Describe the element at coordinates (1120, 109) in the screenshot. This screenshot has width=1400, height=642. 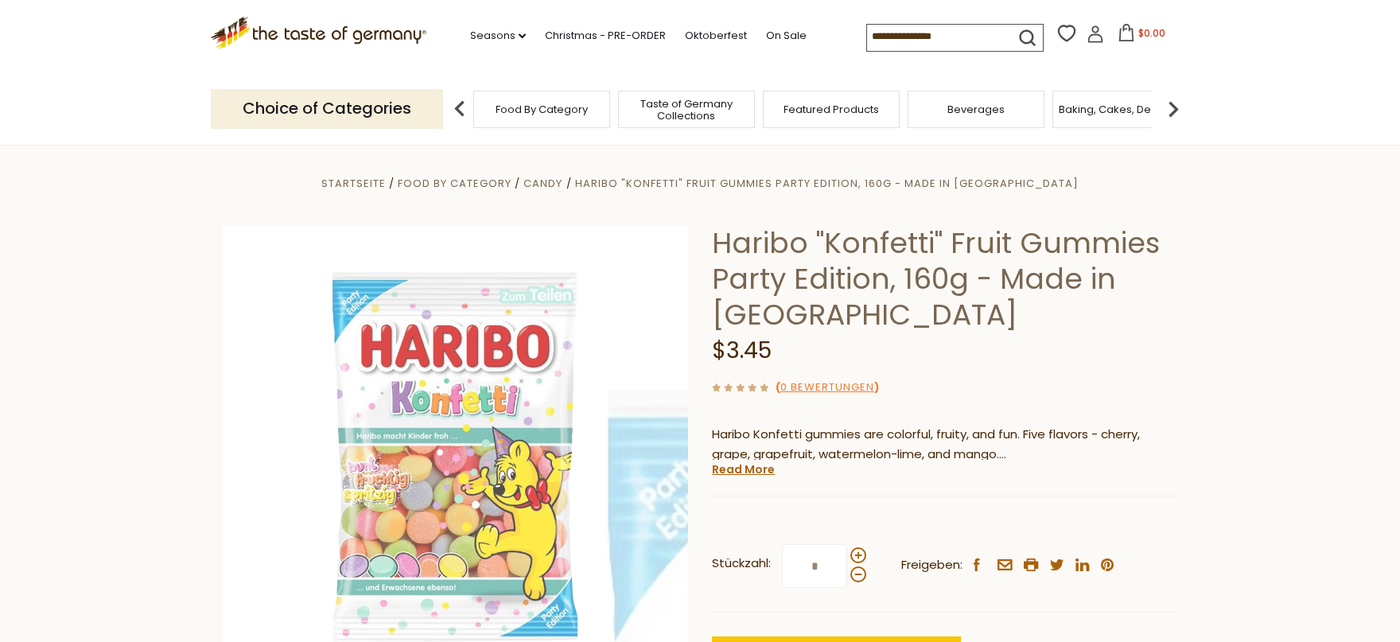
I see `a: Baking, Cakes, Desserts` at that location.